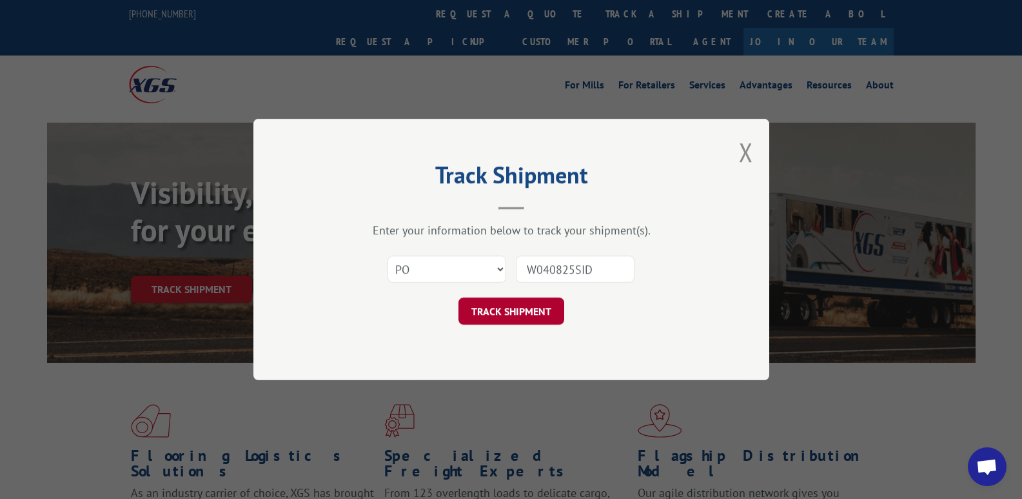 The height and width of the screenshot is (499, 1022). Describe the element at coordinates (511, 230) in the screenshot. I see `div: Enter your information below to track your shipment(s).` at that location.